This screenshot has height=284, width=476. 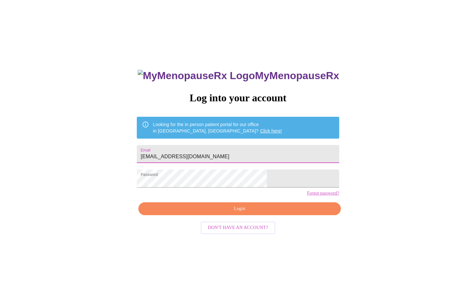 What do you see at coordinates (238, 227) in the screenshot?
I see `a: Don't have an account?` at bounding box center [238, 227].